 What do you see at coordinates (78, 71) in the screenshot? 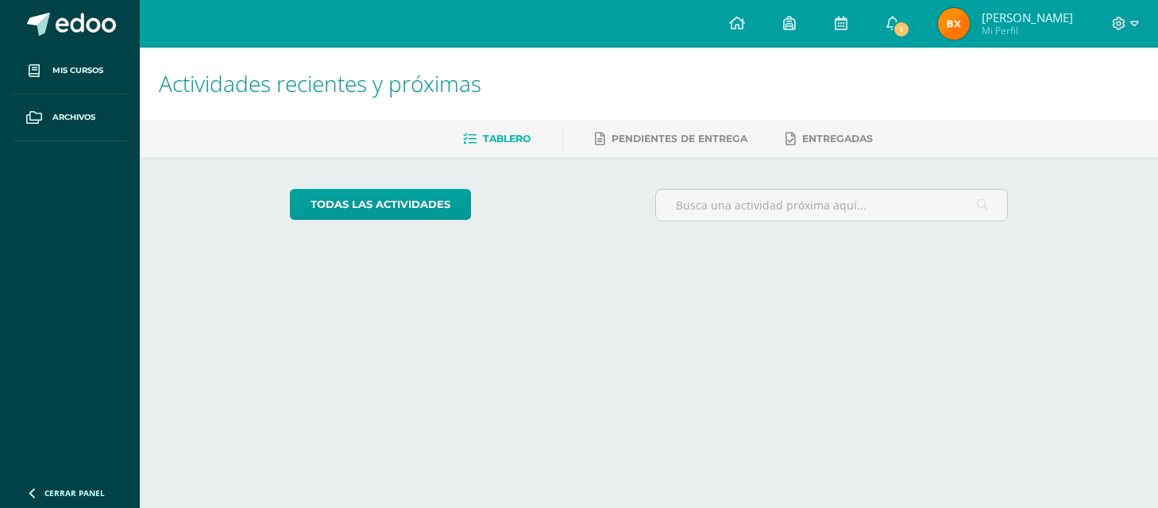
I see `span: Mis cursos` at bounding box center [78, 71].